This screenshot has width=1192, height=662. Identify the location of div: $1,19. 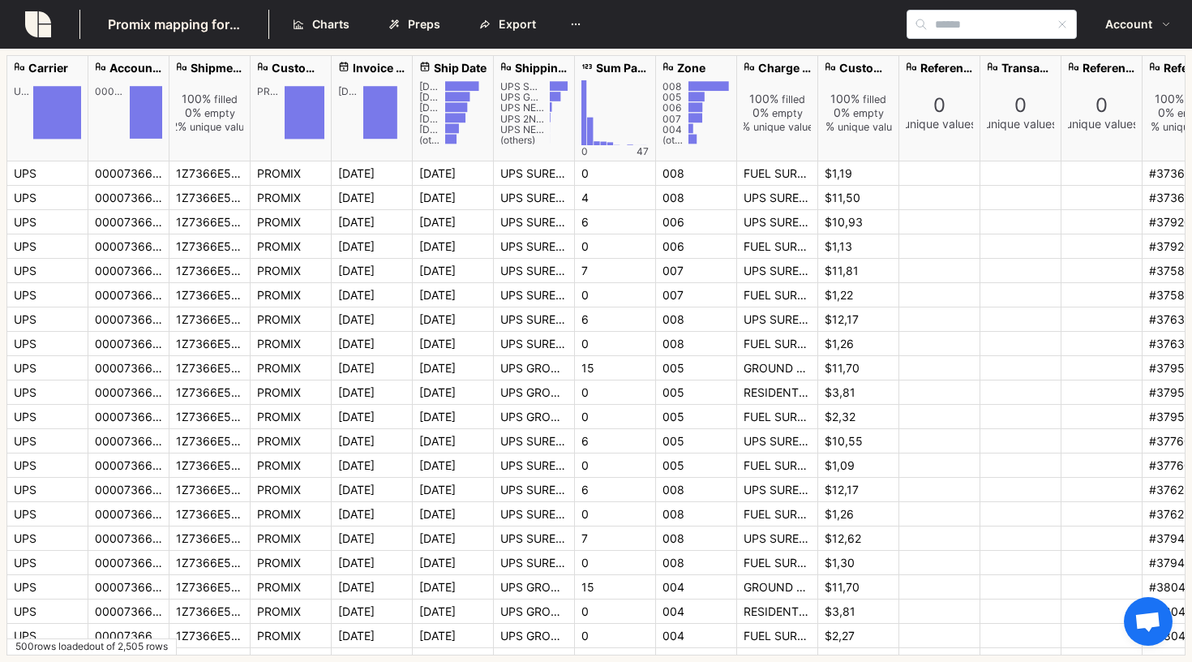
(859, 174).